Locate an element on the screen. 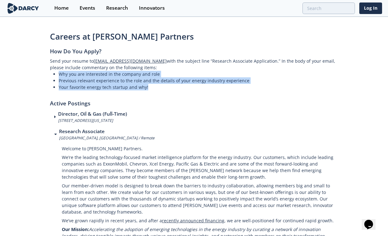  p: Send your resume to with the subject line “Research Associate Application.” In the body of your e... is located at coordinates (194, 64).